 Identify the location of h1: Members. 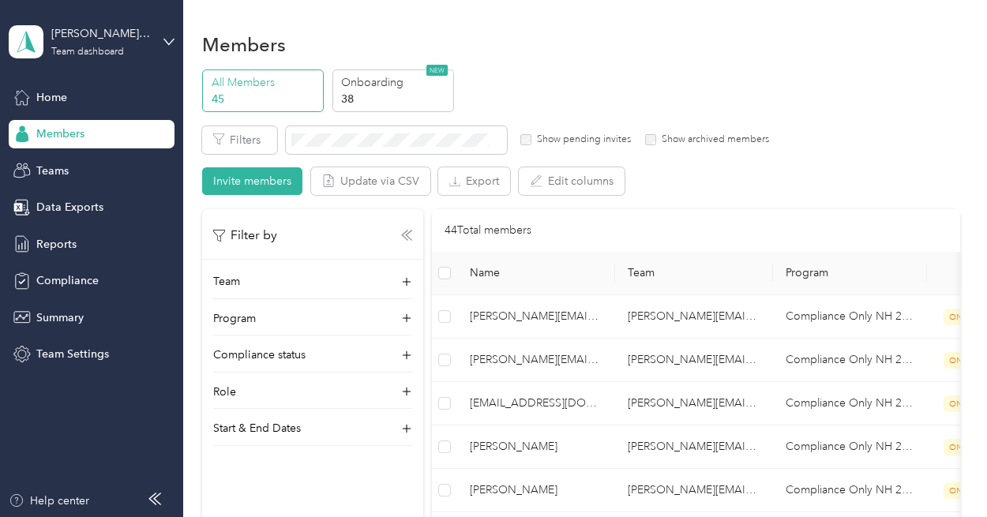
(244, 44).